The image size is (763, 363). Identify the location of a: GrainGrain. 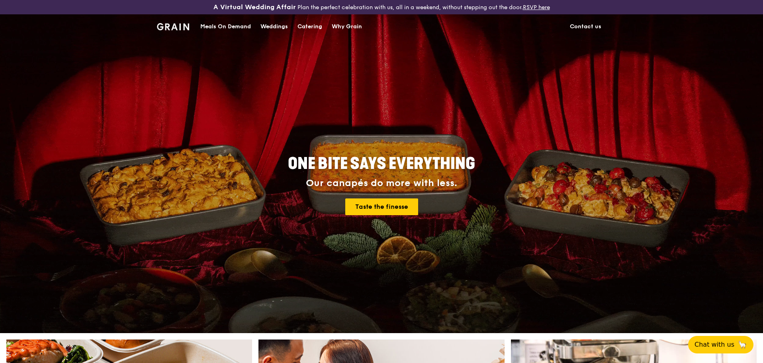
(173, 26).